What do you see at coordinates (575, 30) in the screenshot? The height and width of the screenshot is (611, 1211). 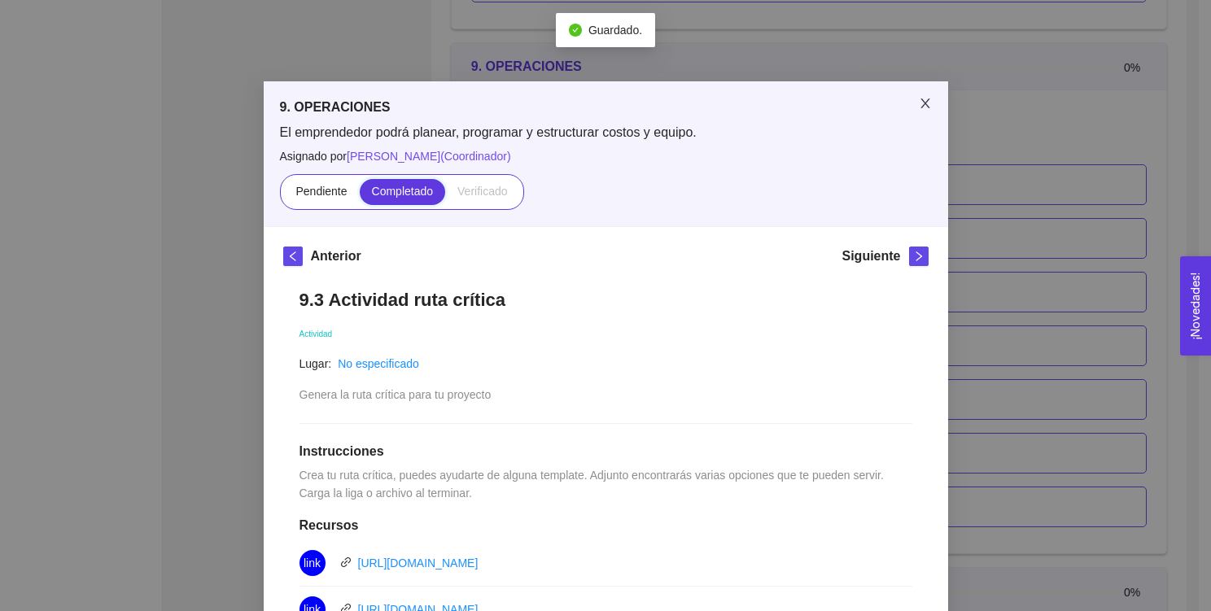 I see `span: check-circle` at bounding box center [575, 30].